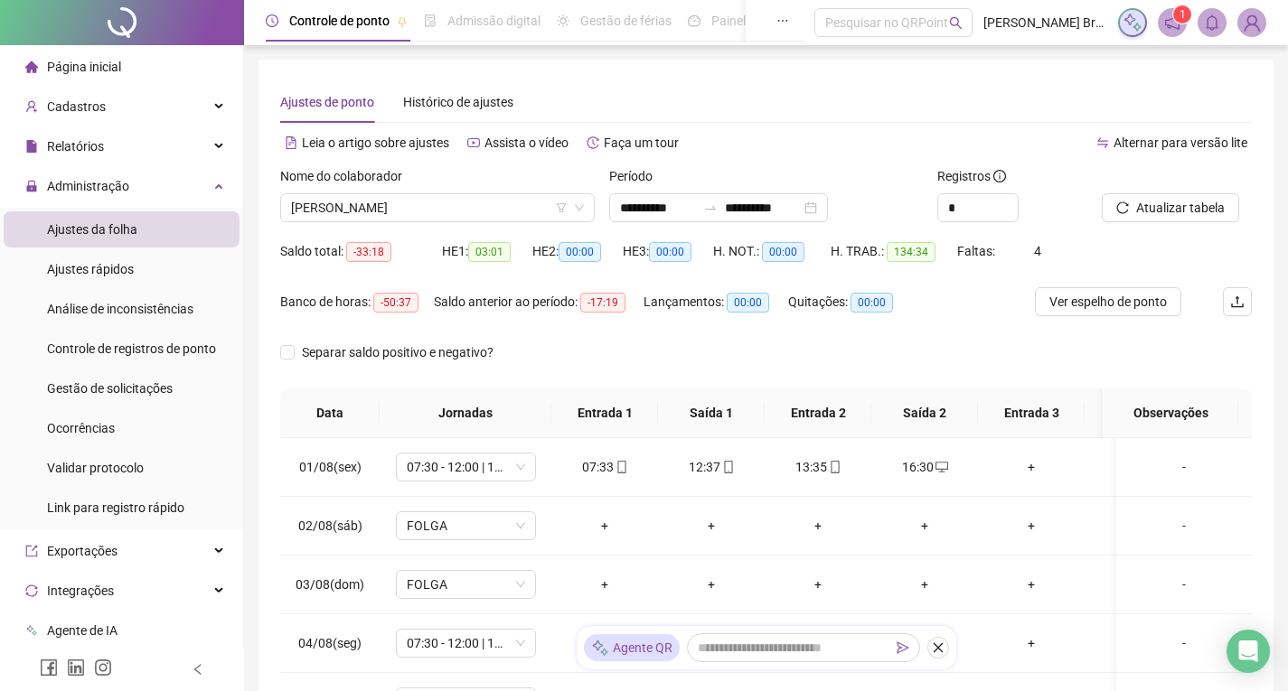  What do you see at coordinates (1031, 413) in the screenshot?
I see `th: Entrada 3` at bounding box center [1031, 413].